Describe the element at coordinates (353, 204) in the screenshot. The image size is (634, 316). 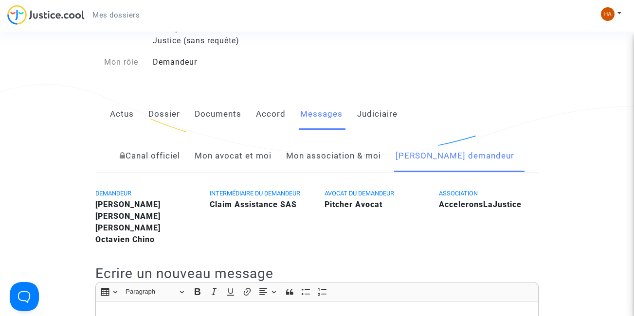
I see `b: Pitcher Avocat` at that location.